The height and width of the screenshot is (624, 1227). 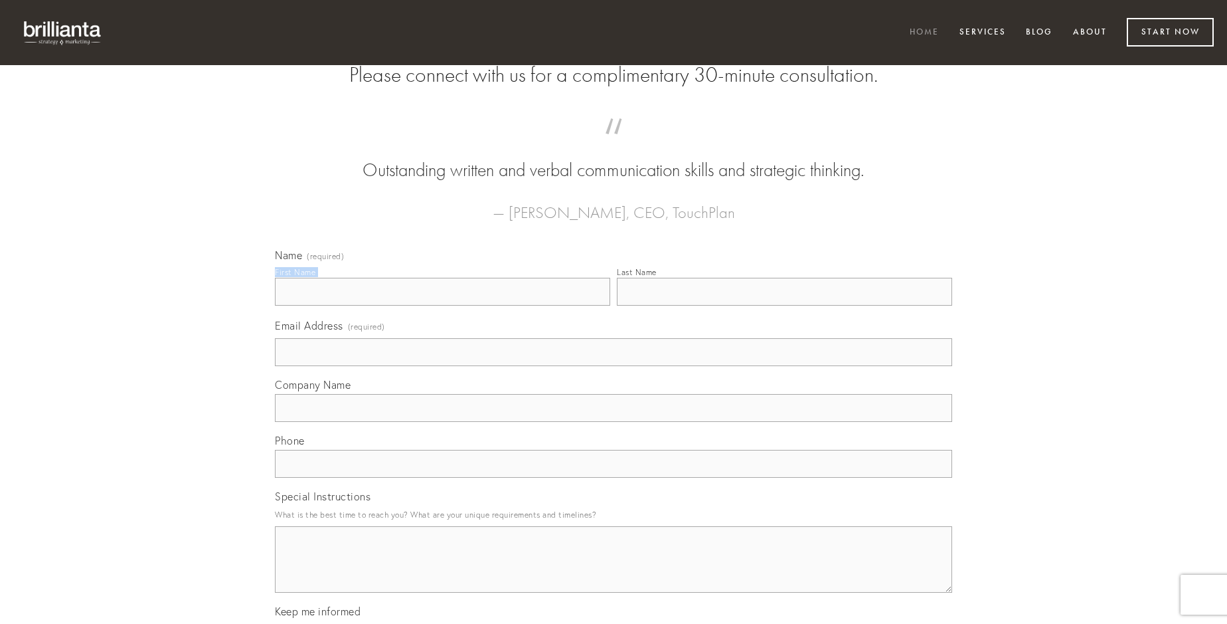 What do you see at coordinates (637, 272) in the screenshot?
I see `div: Last Name` at bounding box center [637, 272].